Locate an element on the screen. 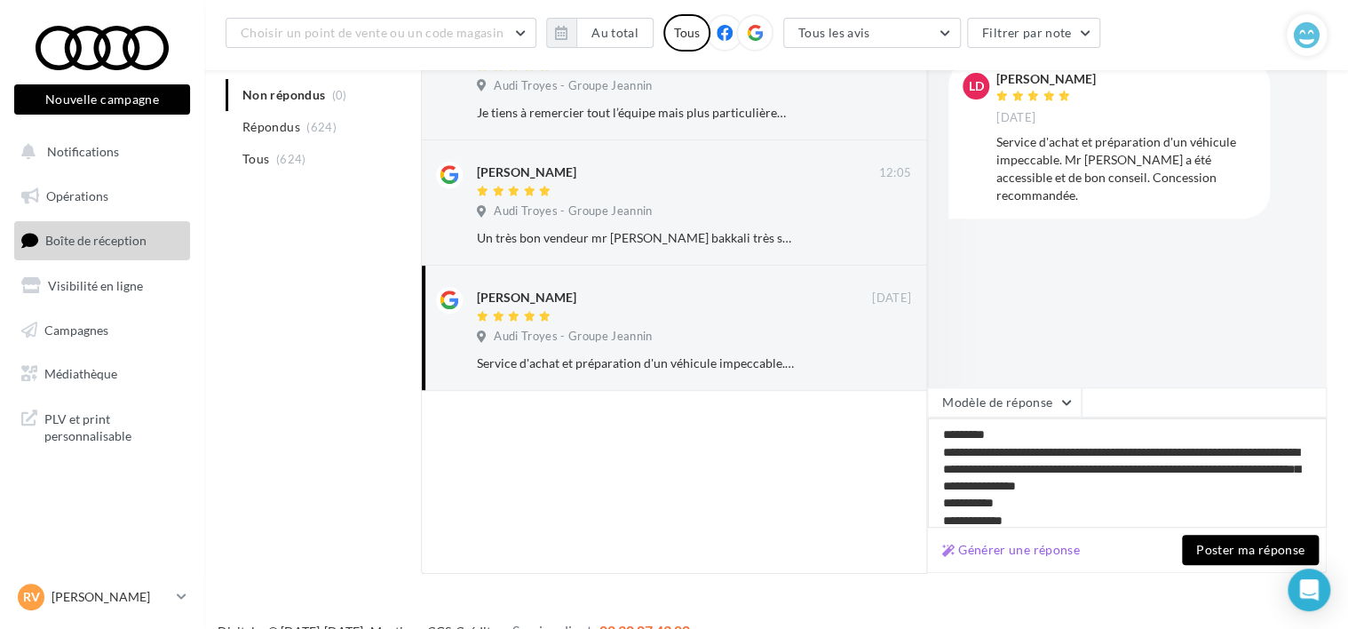  span: PLV et print personnalisable is located at coordinates (114, 425).